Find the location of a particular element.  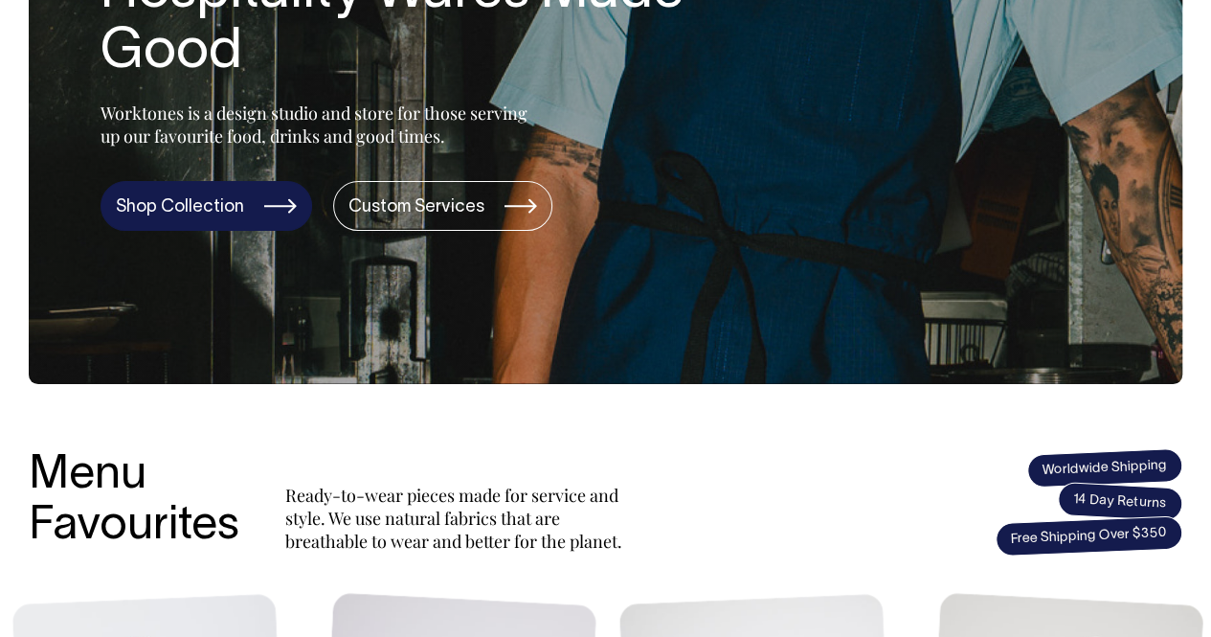

span: 14 Day Returns is located at coordinates (1121, 502).